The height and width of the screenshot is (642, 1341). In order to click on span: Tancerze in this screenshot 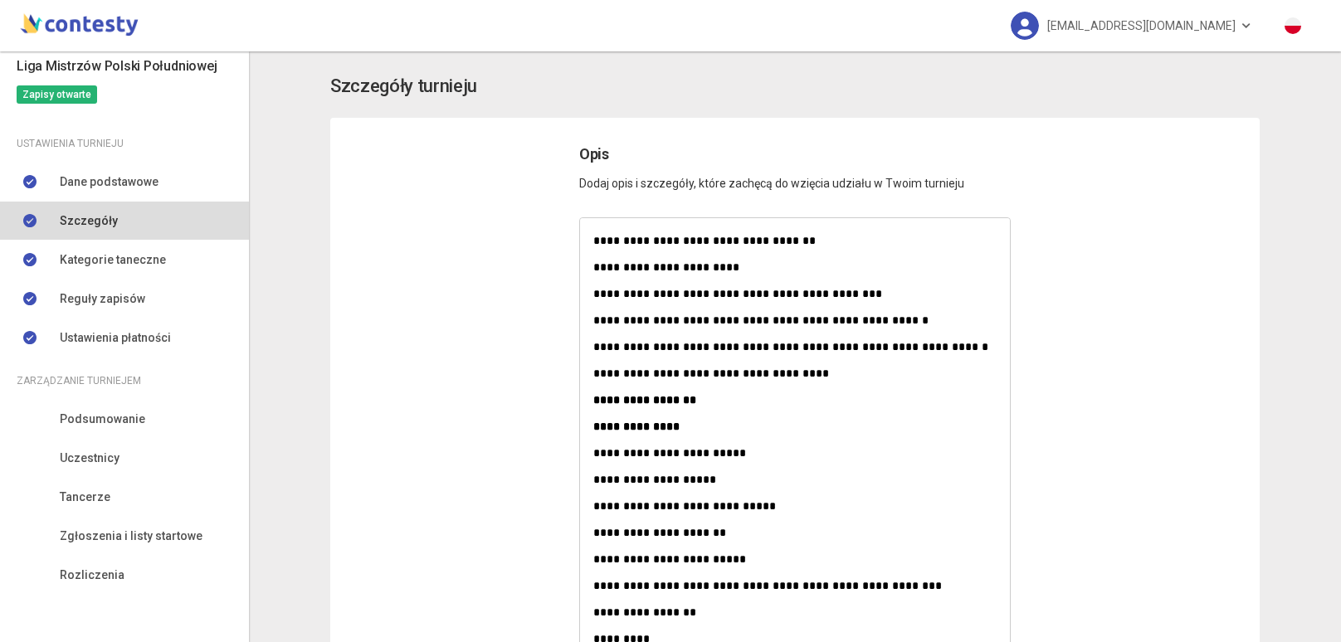, I will do `click(85, 497)`.